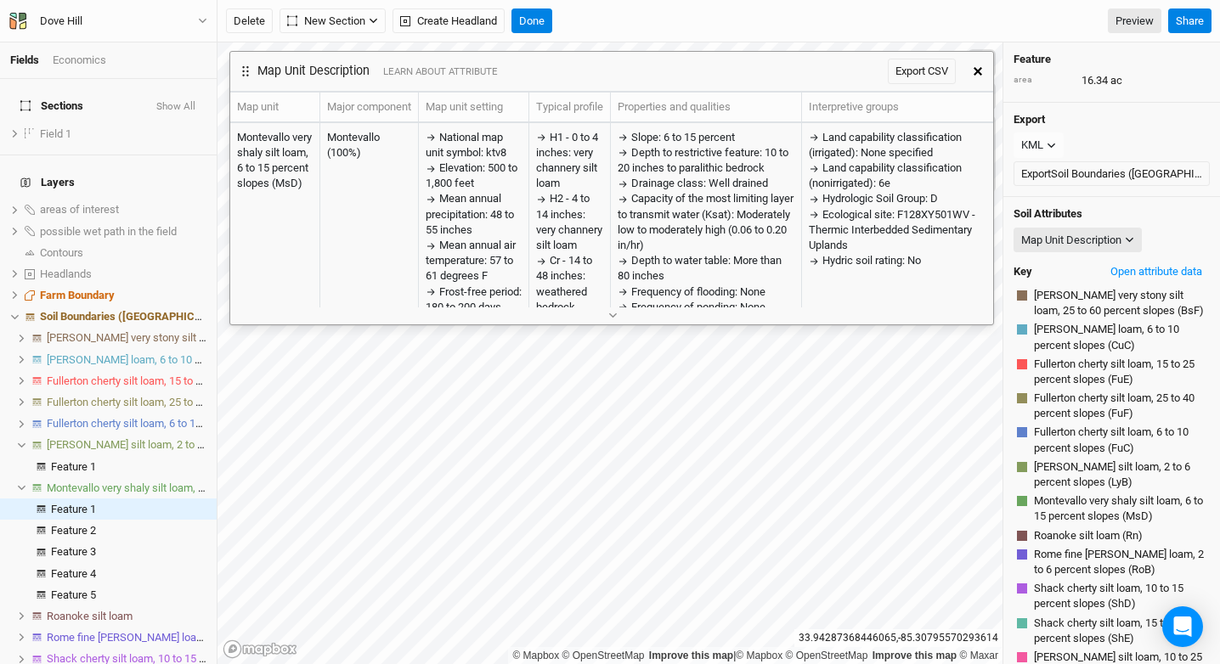 The width and height of the screenshot is (1220, 664). I want to click on div: Rome fine sandy loam, 2 to 6 percent slopes, so click(127, 638).